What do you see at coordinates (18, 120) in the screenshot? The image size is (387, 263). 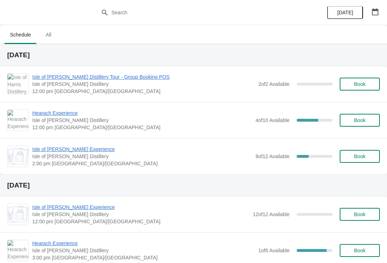 I see `img: Hearach Experience | Isle of Harris Distillery | 12:00 pm Europe/London` at bounding box center [18, 120].